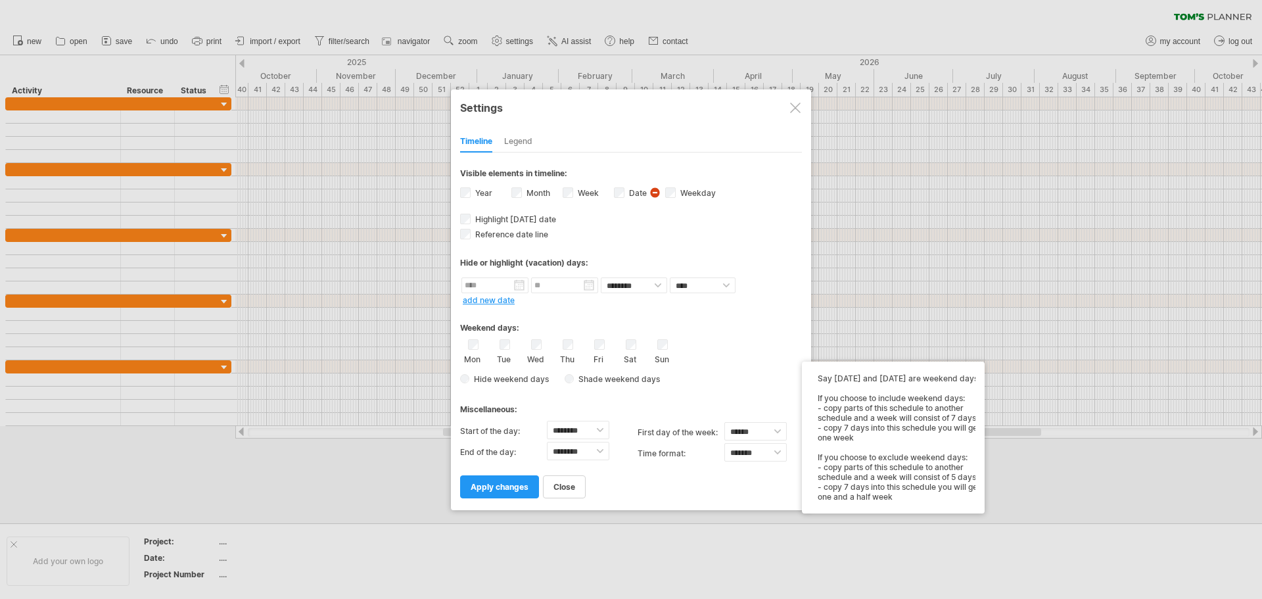 This screenshot has width=1262, height=599. Describe the element at coordinates (510, 234) in the screenshot. I see `span: Reference date line` at that location.